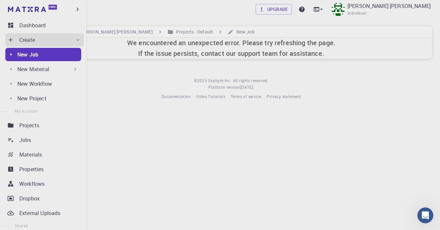  Describe the element at coordinates (43, 55) in the screenshot. I see `a: New Job` at that location.